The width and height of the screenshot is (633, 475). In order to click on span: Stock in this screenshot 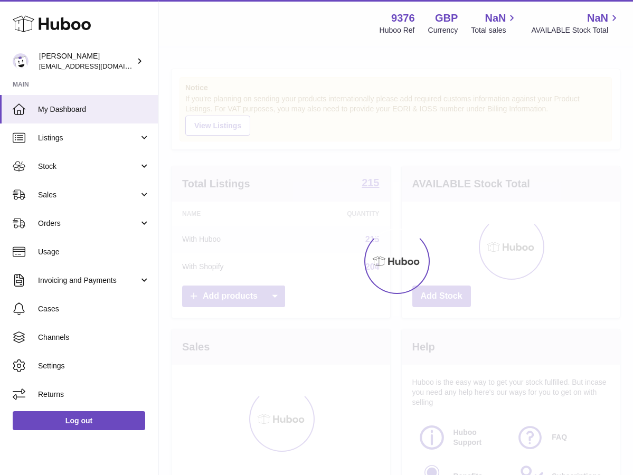, I will do `click(88, 166)`.